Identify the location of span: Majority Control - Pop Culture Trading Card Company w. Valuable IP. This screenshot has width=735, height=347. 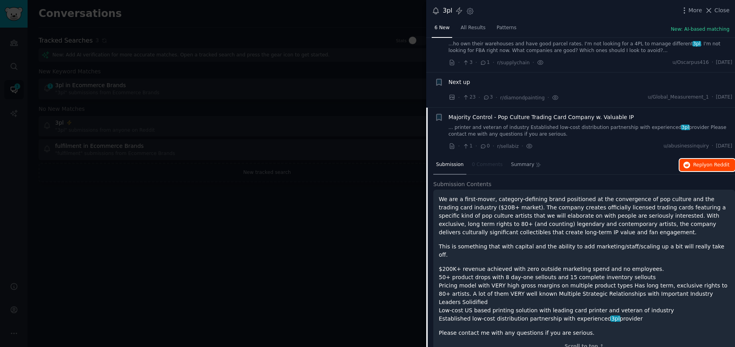
(541, 117).